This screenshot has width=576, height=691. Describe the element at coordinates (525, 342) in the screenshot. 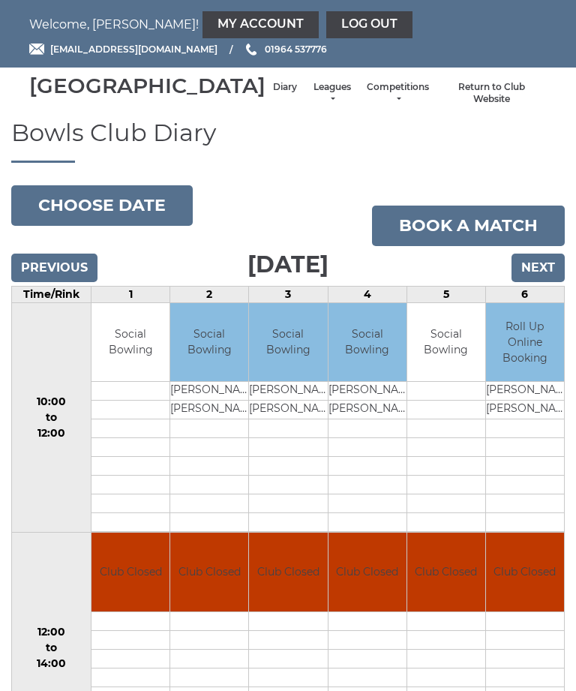

I see `td: Roll Up Online Booking` at that location.